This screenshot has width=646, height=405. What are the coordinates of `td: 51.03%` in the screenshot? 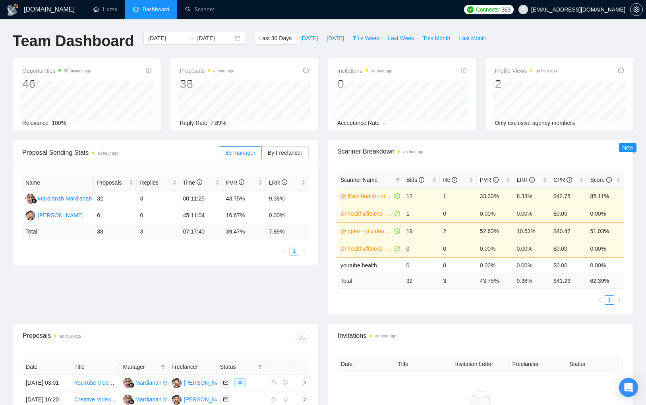 It's located at (605, 231).